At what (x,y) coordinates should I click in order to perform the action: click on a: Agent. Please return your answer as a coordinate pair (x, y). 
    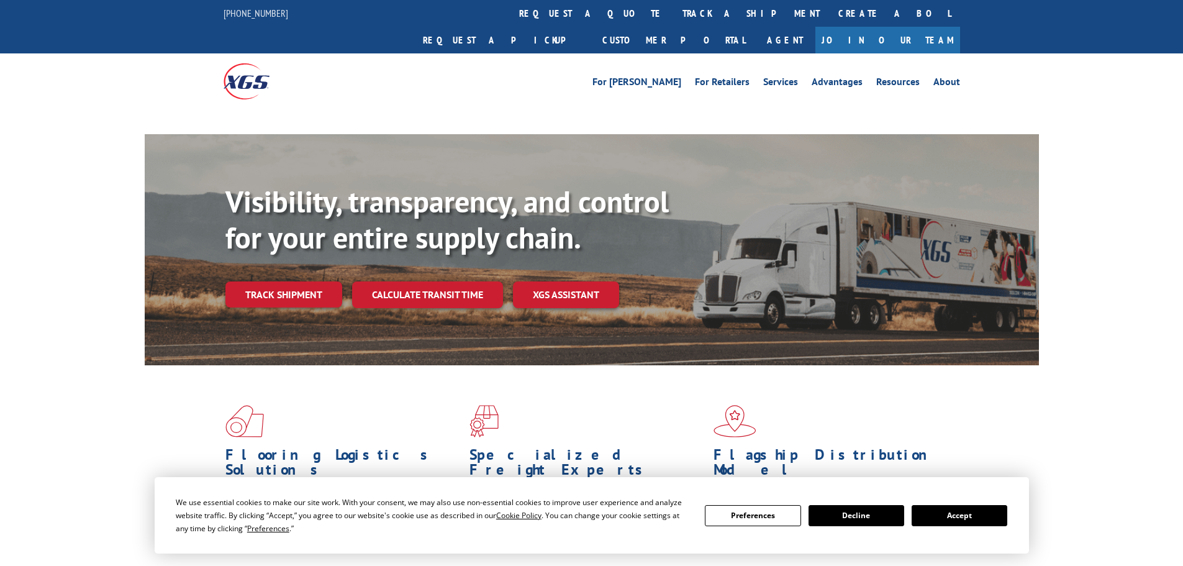
    Looking at the image, I should click on (785, 40).